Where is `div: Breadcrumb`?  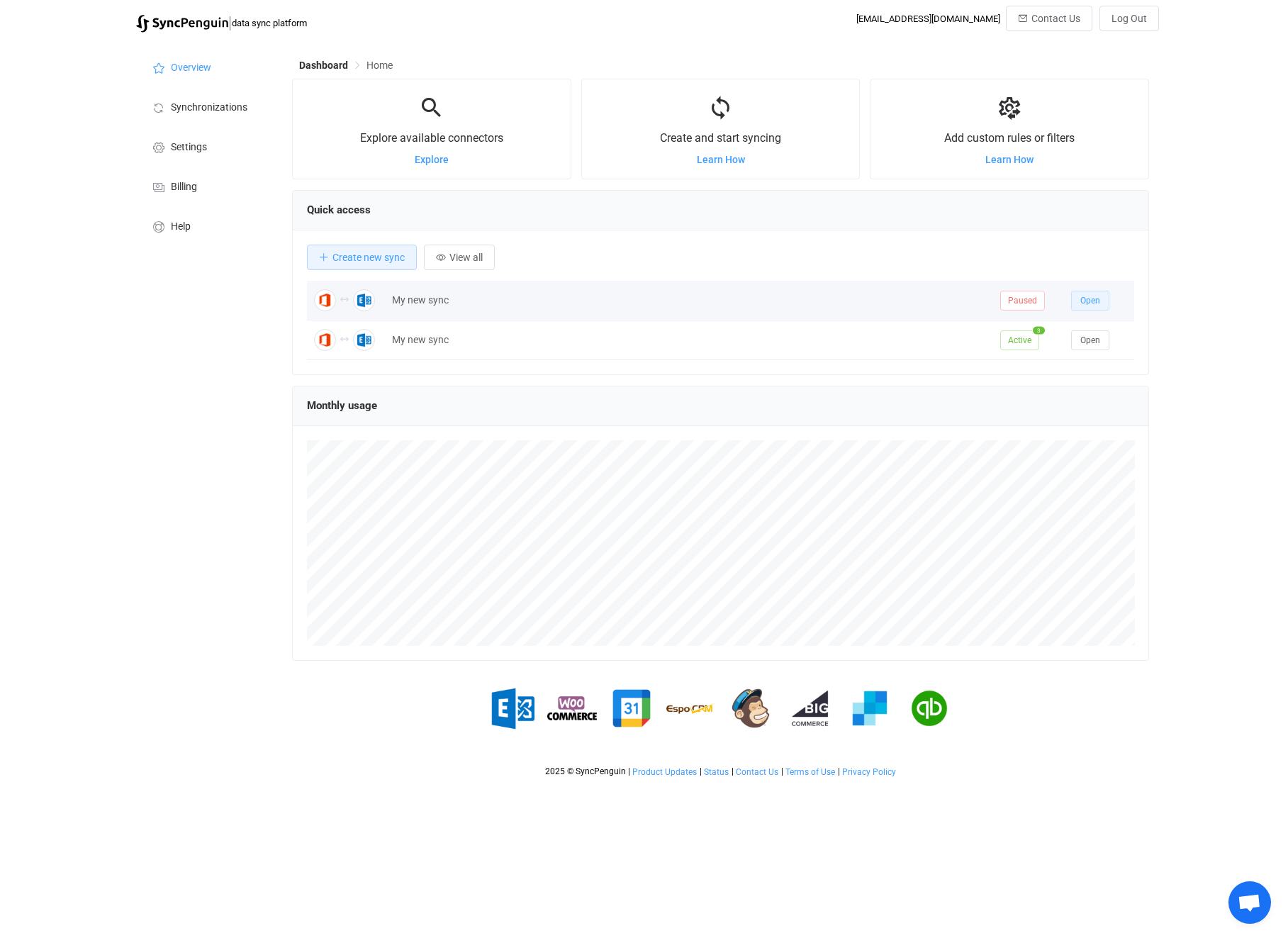
div: Breadcrumb is located at coordinates (346, 66).